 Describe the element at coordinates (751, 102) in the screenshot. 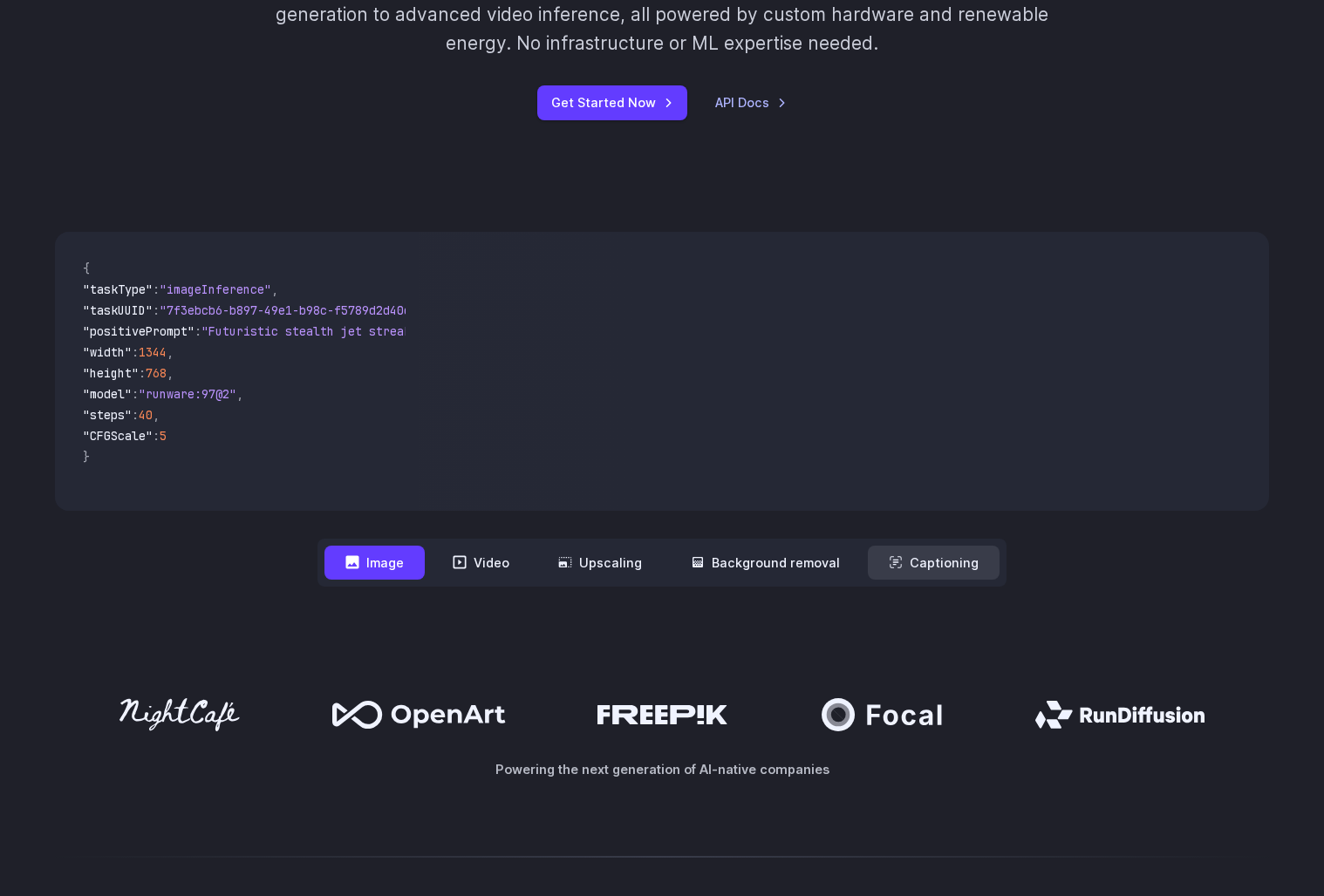

I see `a: API Docs` at that location.